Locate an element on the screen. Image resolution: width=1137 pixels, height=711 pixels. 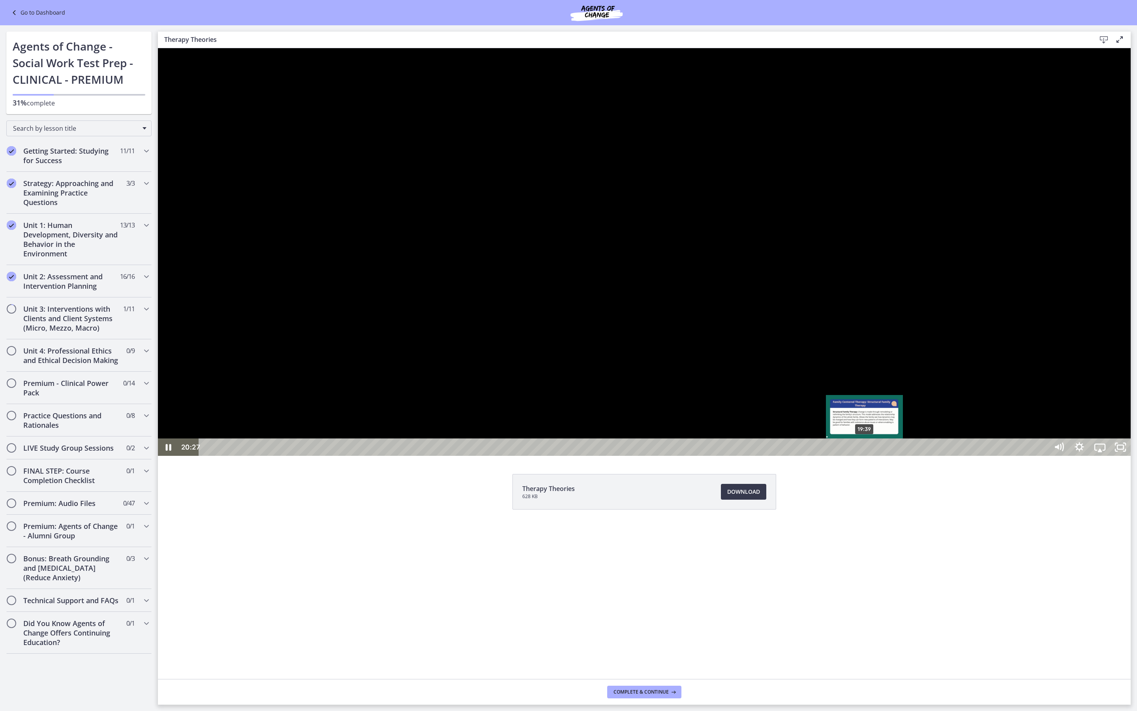
h2: LIVE Study Group Sessions is located at coordinates (71, 448).